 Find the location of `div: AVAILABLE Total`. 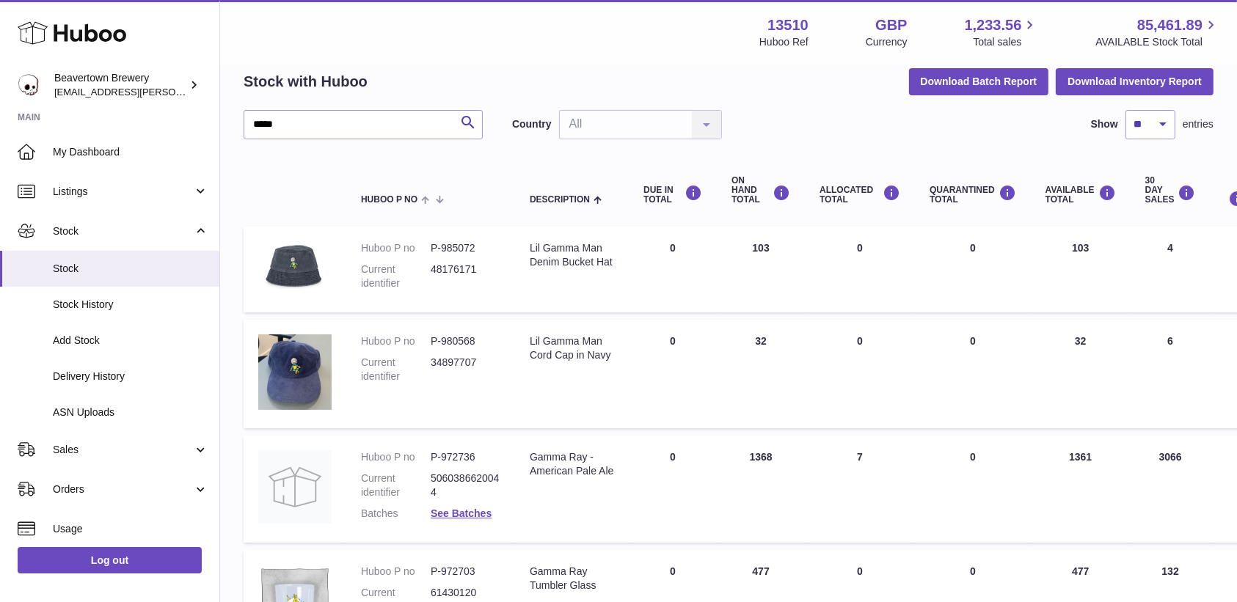

div: AVAILABLE Total is located at coordinates (1081, 194).